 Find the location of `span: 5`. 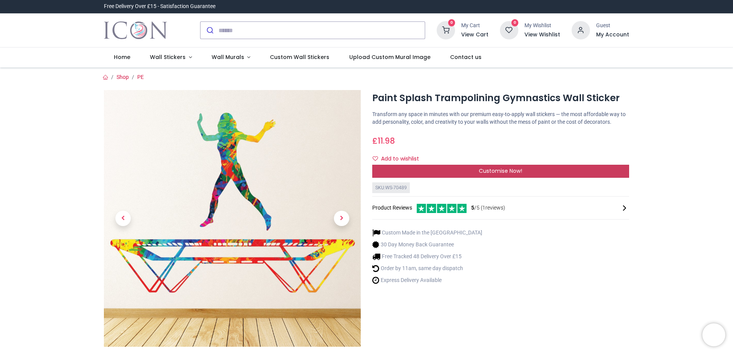

span: 5 is located at coordinates (473, 208).